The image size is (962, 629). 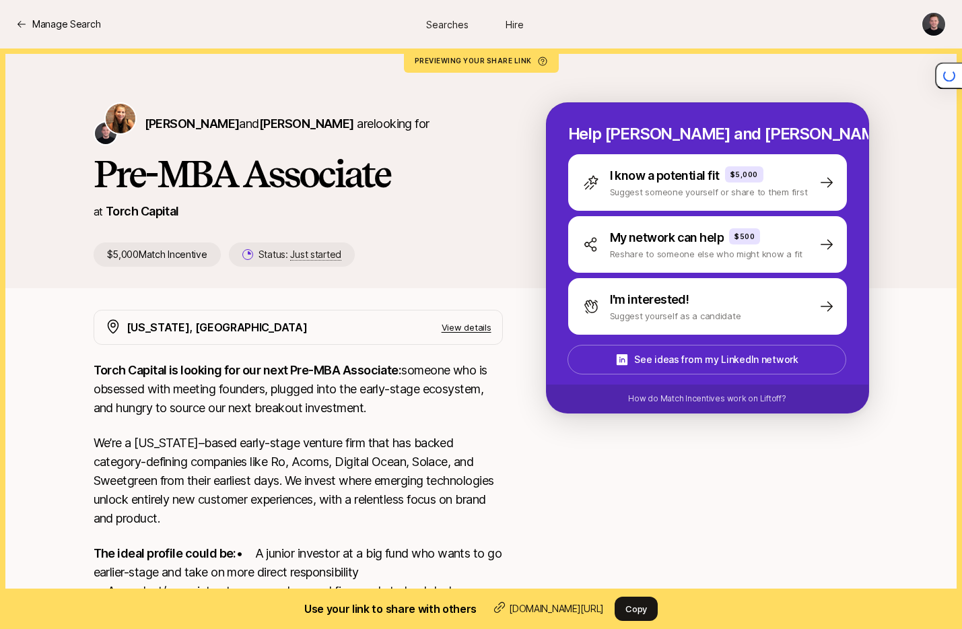 I want to click on a: Searches, so click(x=448, y=24).